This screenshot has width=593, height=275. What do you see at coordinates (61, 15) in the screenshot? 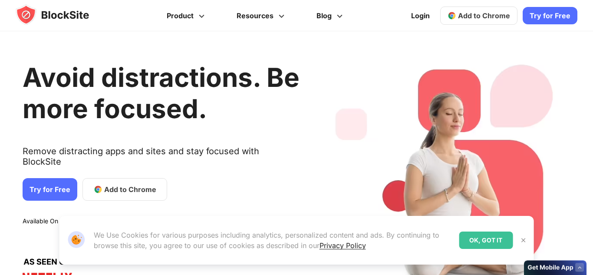
I see `img: blocksite-icon.5d769676.svg` at bounding box center [61, 15].